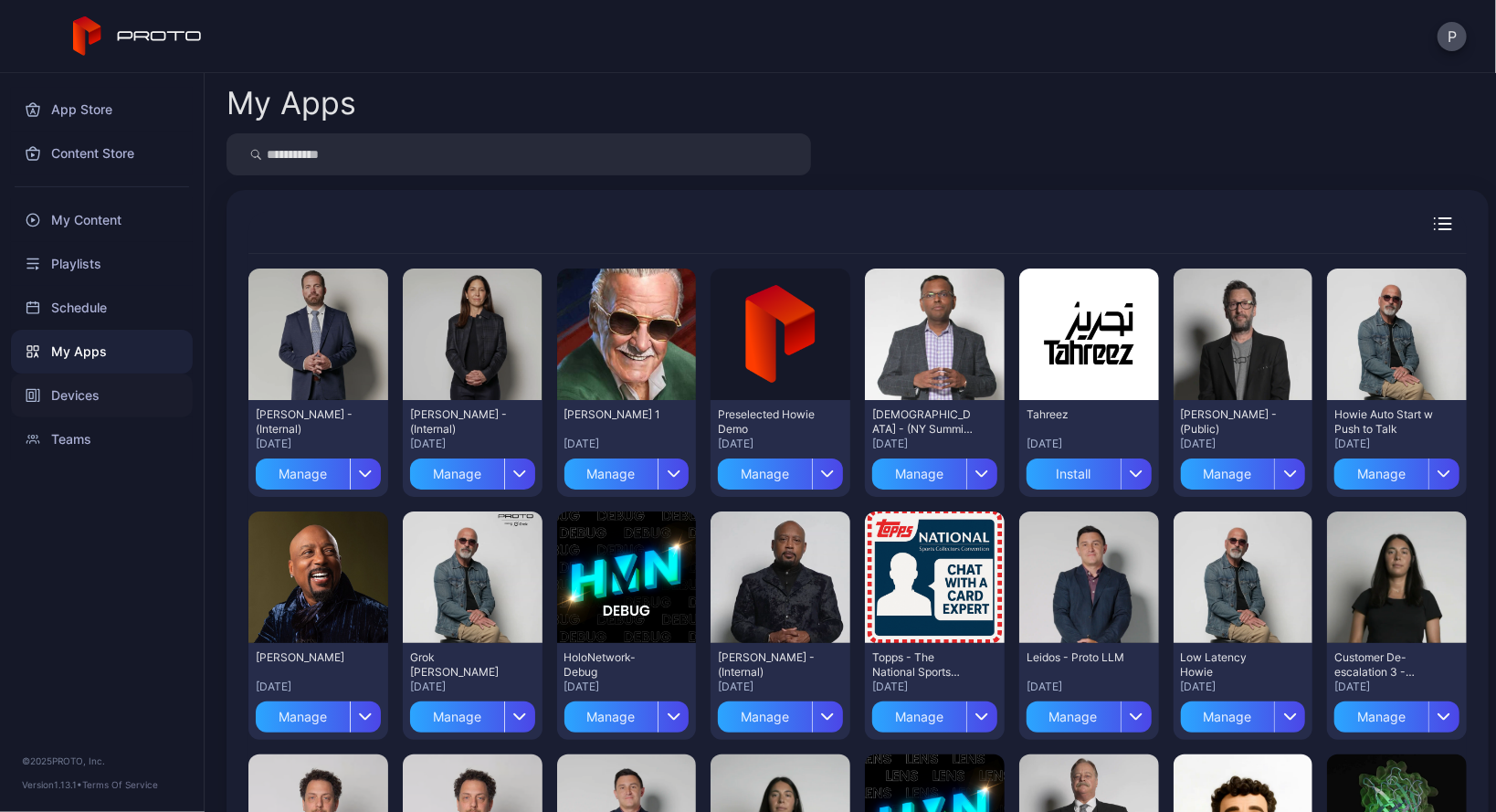  What do you see at coordinates (101, 264) in the screenshot?
I see `a: Playlists` at bounding box center [101, 264].